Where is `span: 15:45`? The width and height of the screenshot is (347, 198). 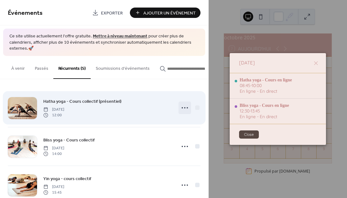 span: 15:45 is located at coordinates (54, 193).